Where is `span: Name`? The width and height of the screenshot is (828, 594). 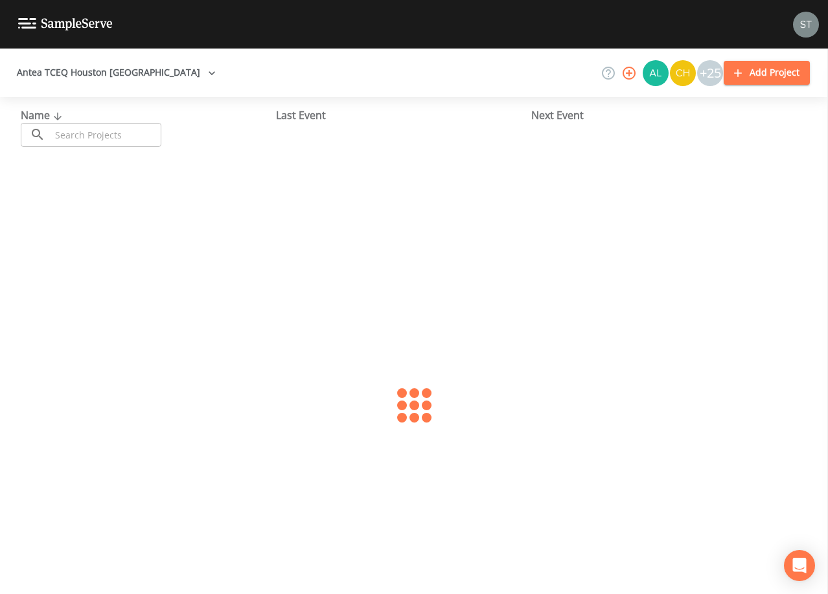
span: Name is located at coordinates (43, 115).